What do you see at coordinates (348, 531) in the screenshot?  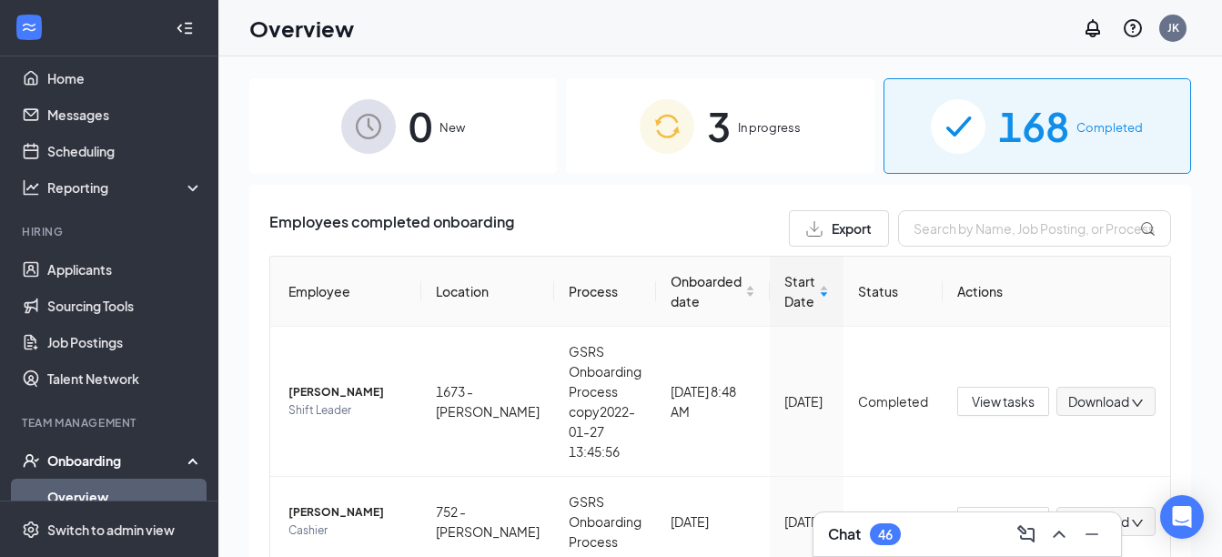 I see `span: Cashier` at bounding box center [348, 531].